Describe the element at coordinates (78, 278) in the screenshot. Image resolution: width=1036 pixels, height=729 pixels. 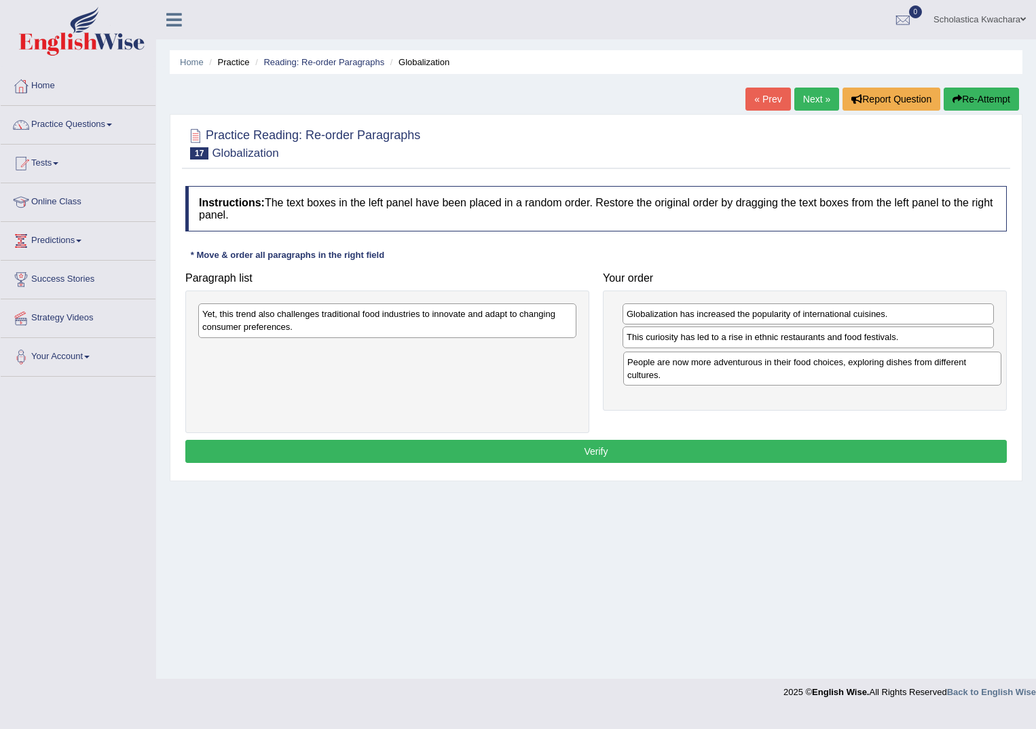
I see `a: Success Stories` at that location.